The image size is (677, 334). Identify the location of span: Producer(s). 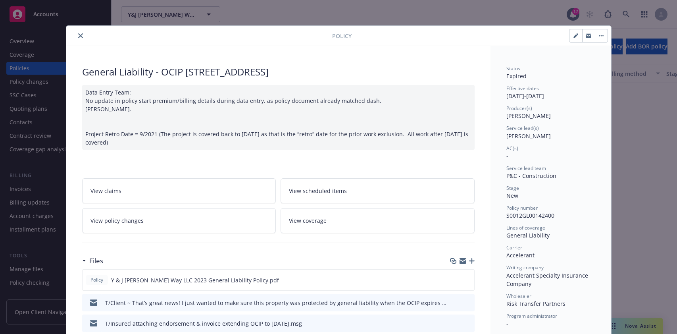
(519, 108).